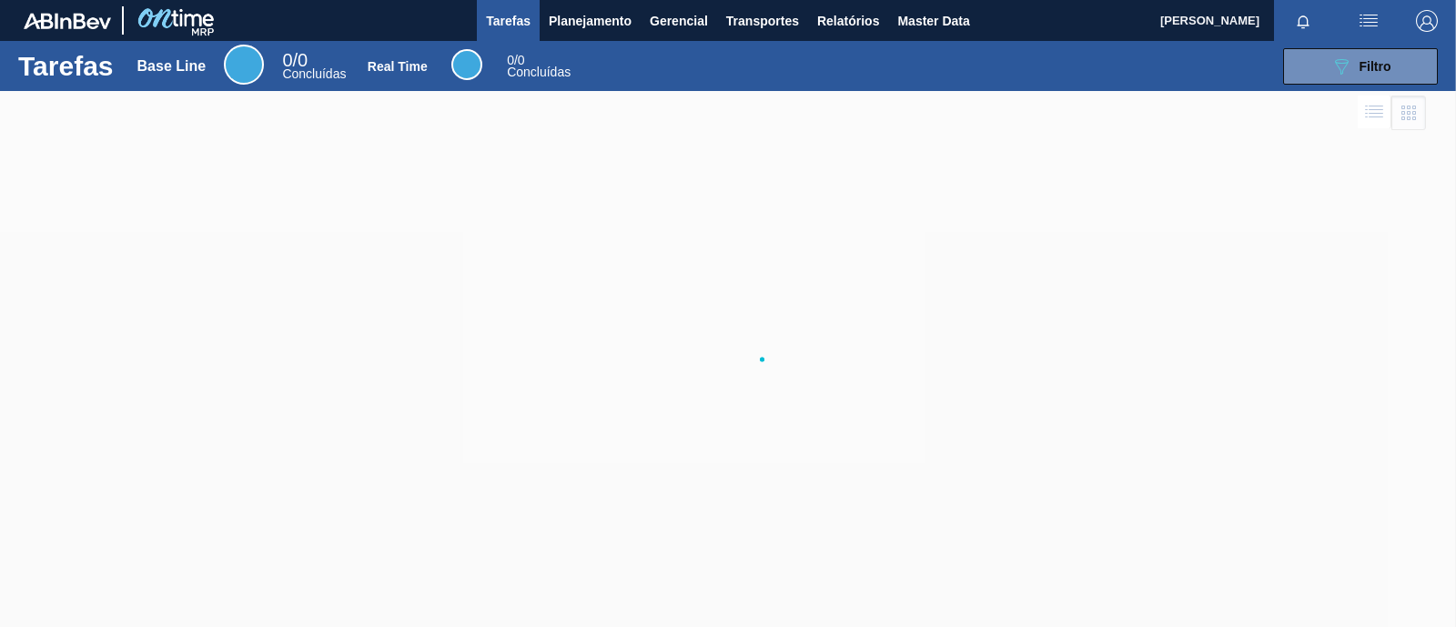 Image resolution: width=1456 pixels, height=627 pixels. Describe the element at coordinates (1303, 21) in the screenshot. I see `button: Notificações` at that location.